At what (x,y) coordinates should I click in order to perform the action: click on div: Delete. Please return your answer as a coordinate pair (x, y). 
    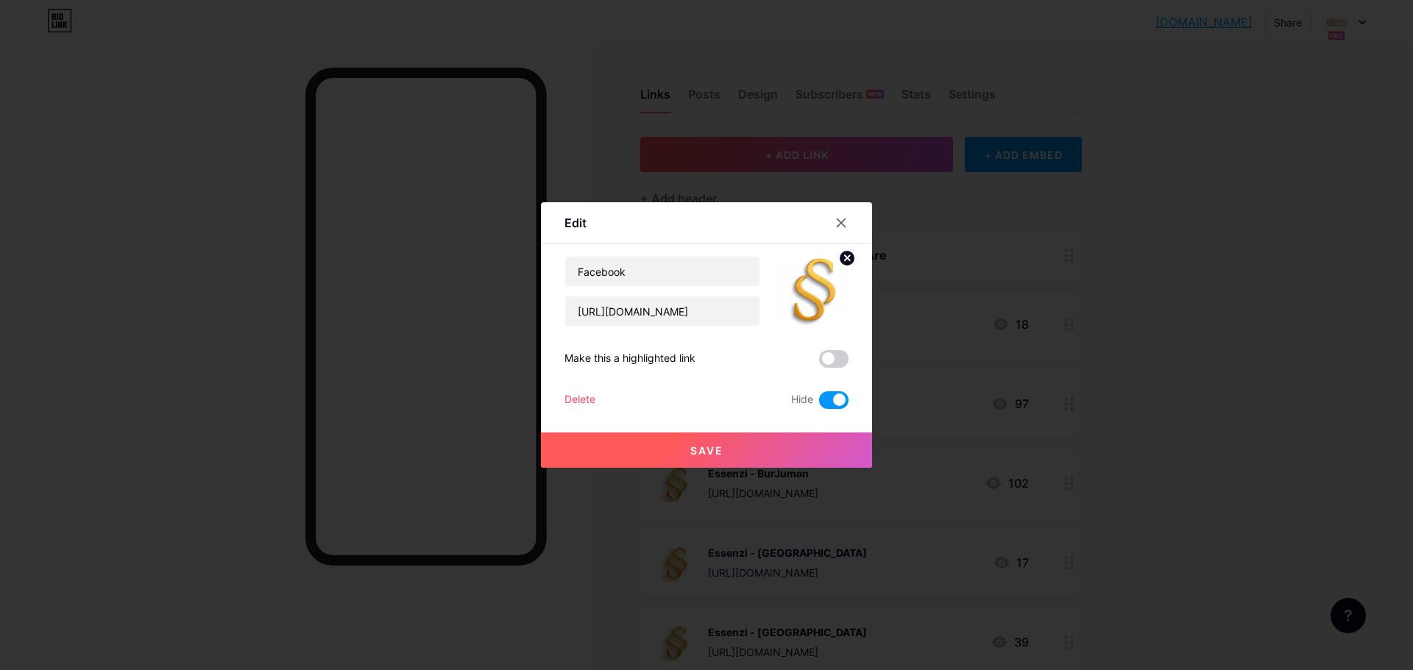
    Looking at the image, I should click on (580, 400).